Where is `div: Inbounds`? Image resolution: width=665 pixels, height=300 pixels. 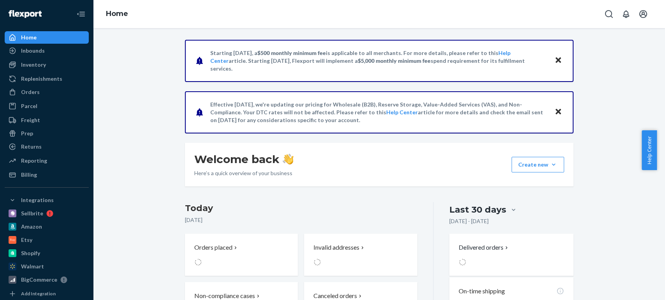 div: Inbounds is located at coordinates (33, 51).